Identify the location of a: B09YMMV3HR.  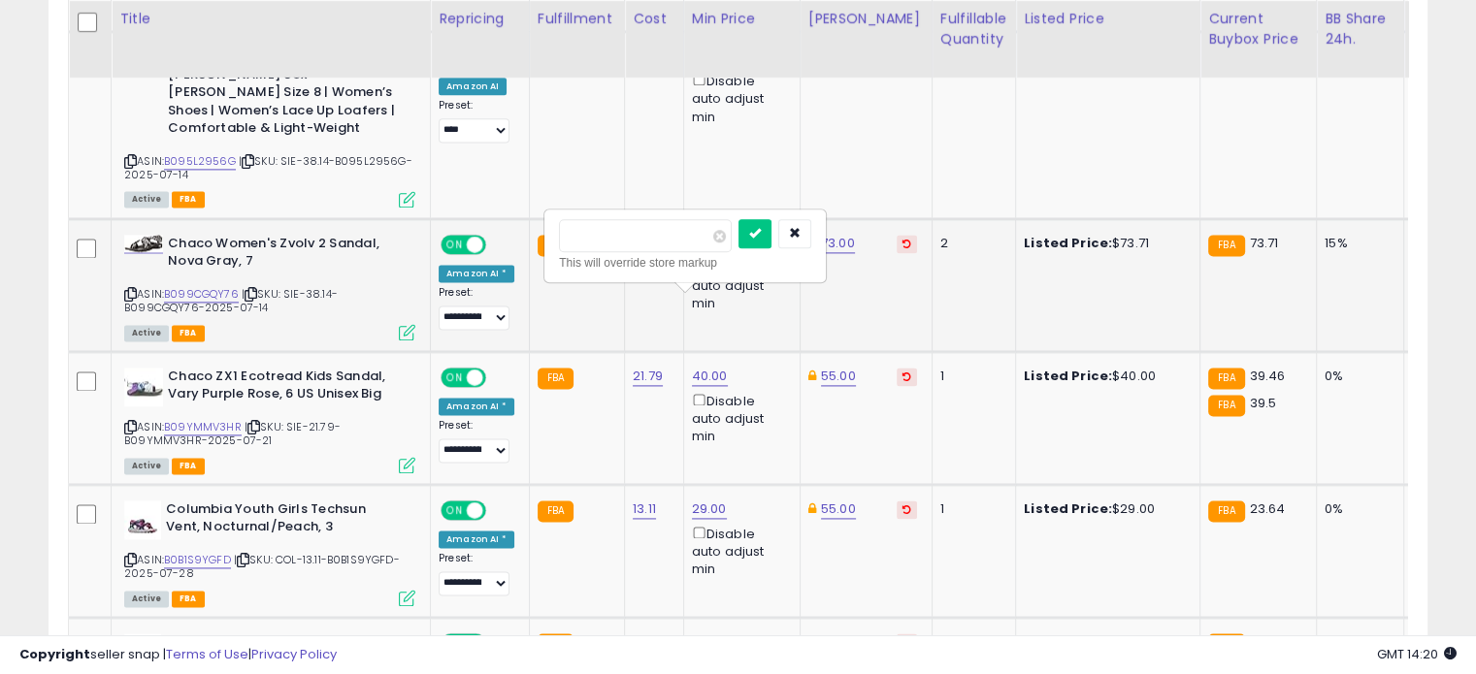
(203, 427).